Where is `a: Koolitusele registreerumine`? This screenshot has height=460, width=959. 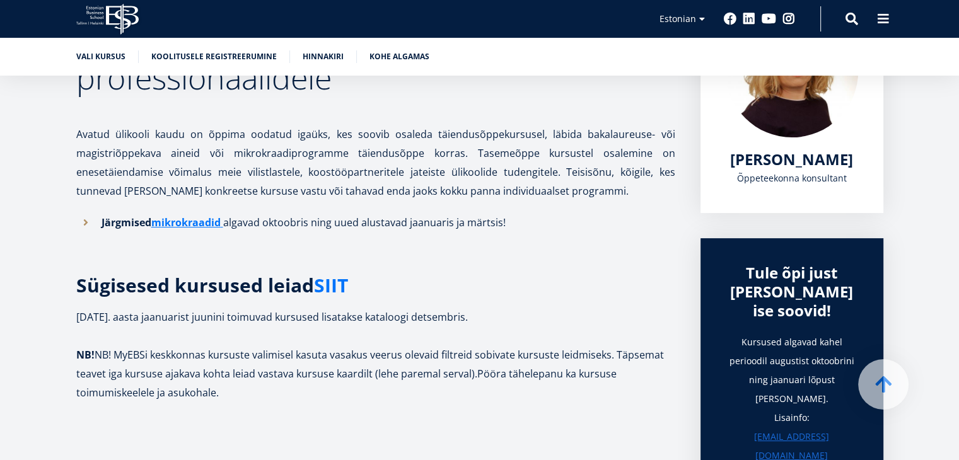 a: Koolitusele registreerumine is located at coordinates (214, 57).